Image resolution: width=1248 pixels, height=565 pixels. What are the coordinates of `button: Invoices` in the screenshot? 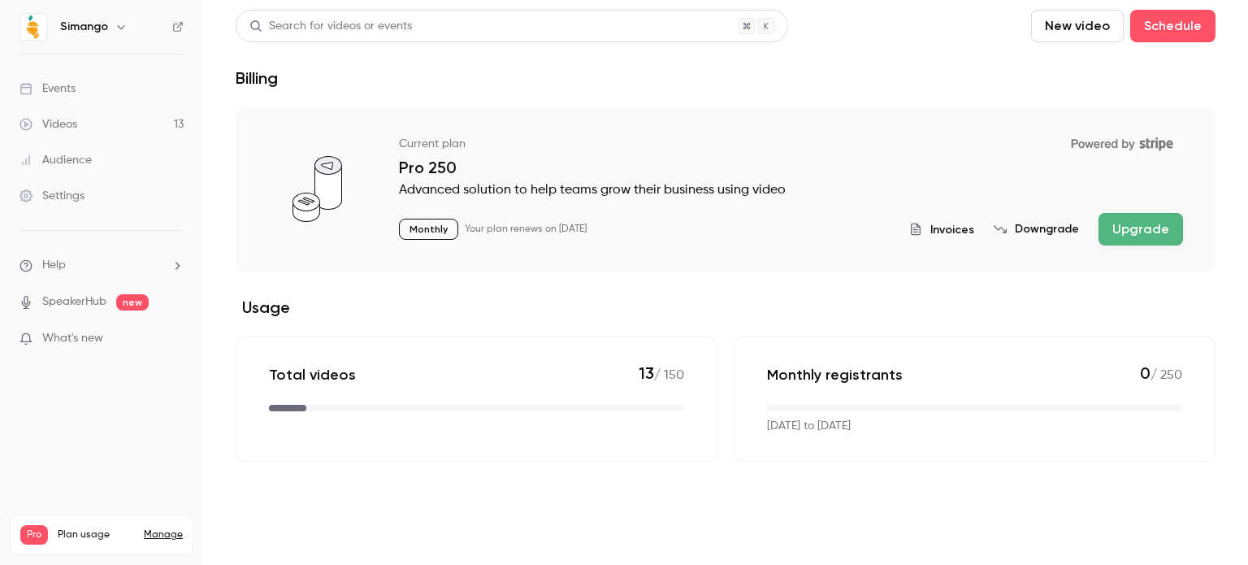 It's located at (942, 229).